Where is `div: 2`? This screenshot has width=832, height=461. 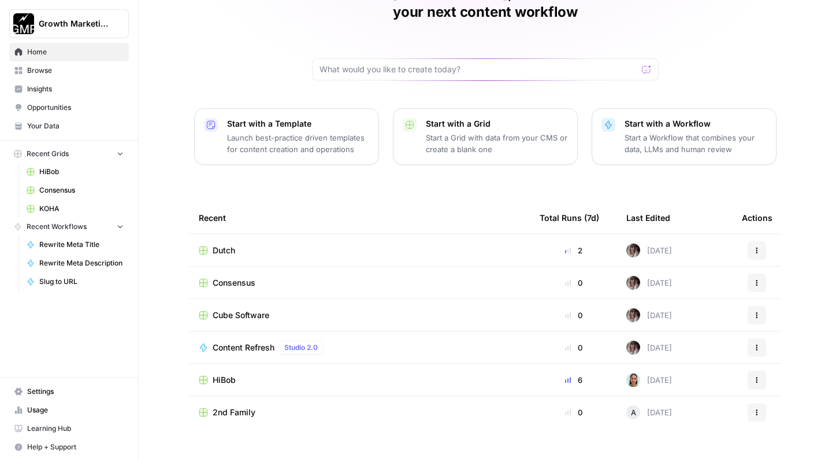
div: 2 is located at coordinates (574, 250).